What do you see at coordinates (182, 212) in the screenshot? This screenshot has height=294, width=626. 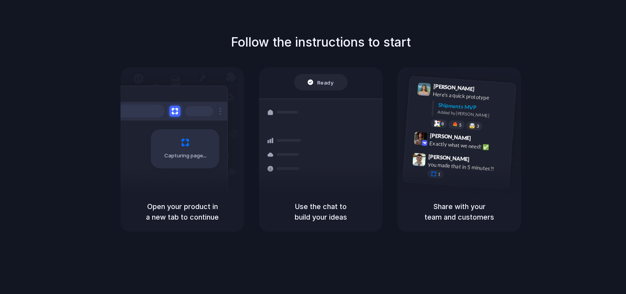 I see `h5: Open your product in a new tab to continue` at bounding box center [182, 212].